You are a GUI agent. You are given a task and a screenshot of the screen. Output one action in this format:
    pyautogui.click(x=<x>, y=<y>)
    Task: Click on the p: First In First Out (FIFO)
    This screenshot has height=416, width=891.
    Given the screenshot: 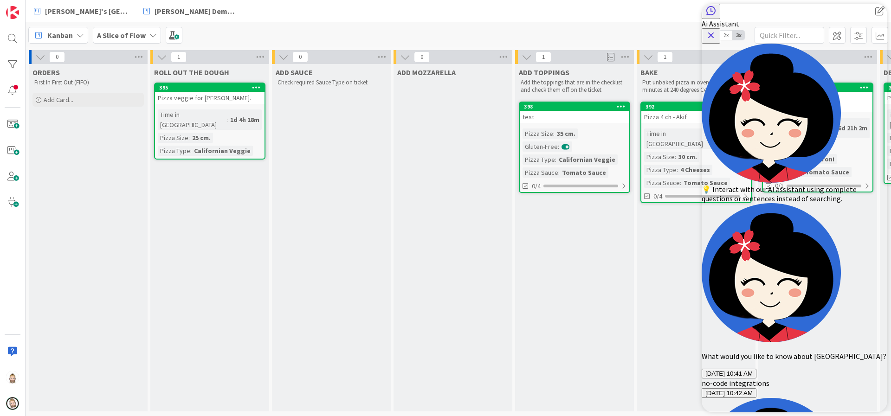 What is the action you would take?
    pyautogui.click(x=88, y=83)
    